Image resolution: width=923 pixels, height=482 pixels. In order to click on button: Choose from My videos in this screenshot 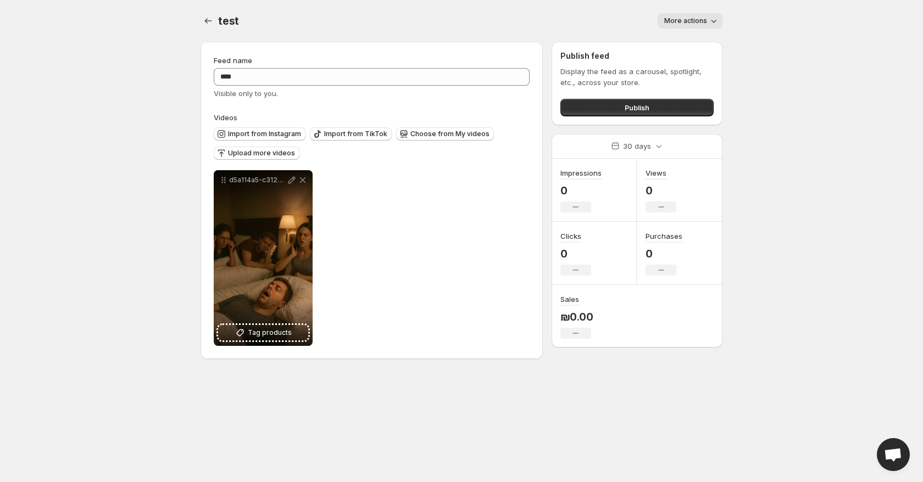, I will do `click(445, 134)`.